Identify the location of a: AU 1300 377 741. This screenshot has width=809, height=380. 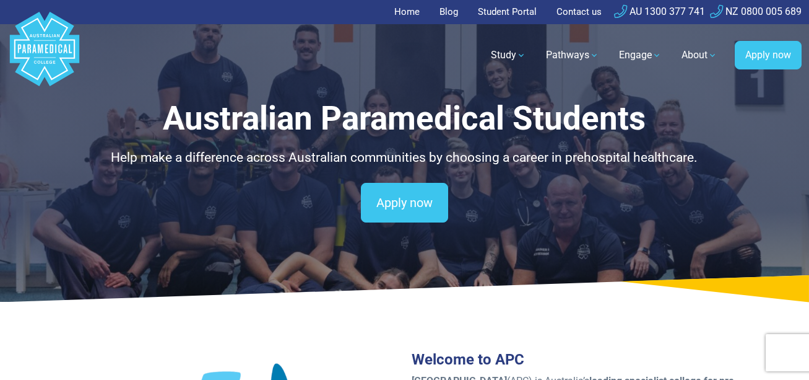
(659, 11).